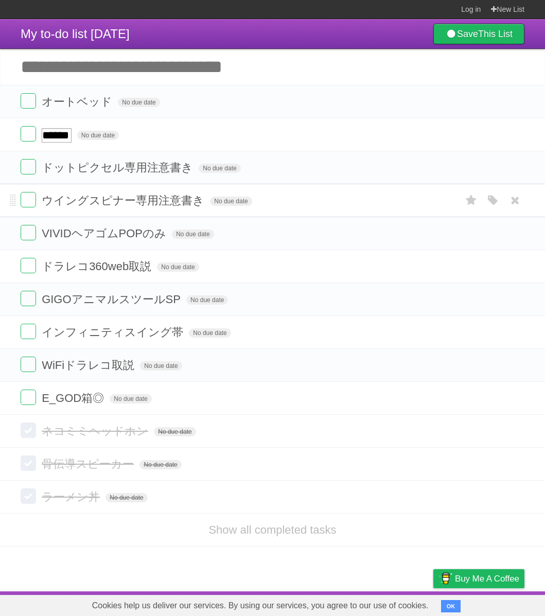  Describe the element at coordinates (112, 299) in the screenshot. I see `span: GIGOアニマルスツールSP` at that location.